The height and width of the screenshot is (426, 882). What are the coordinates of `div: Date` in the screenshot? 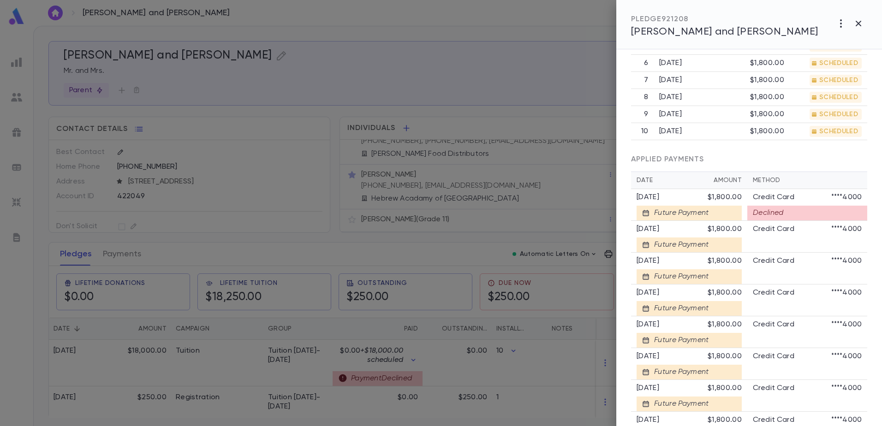 It's located at (675, 180).